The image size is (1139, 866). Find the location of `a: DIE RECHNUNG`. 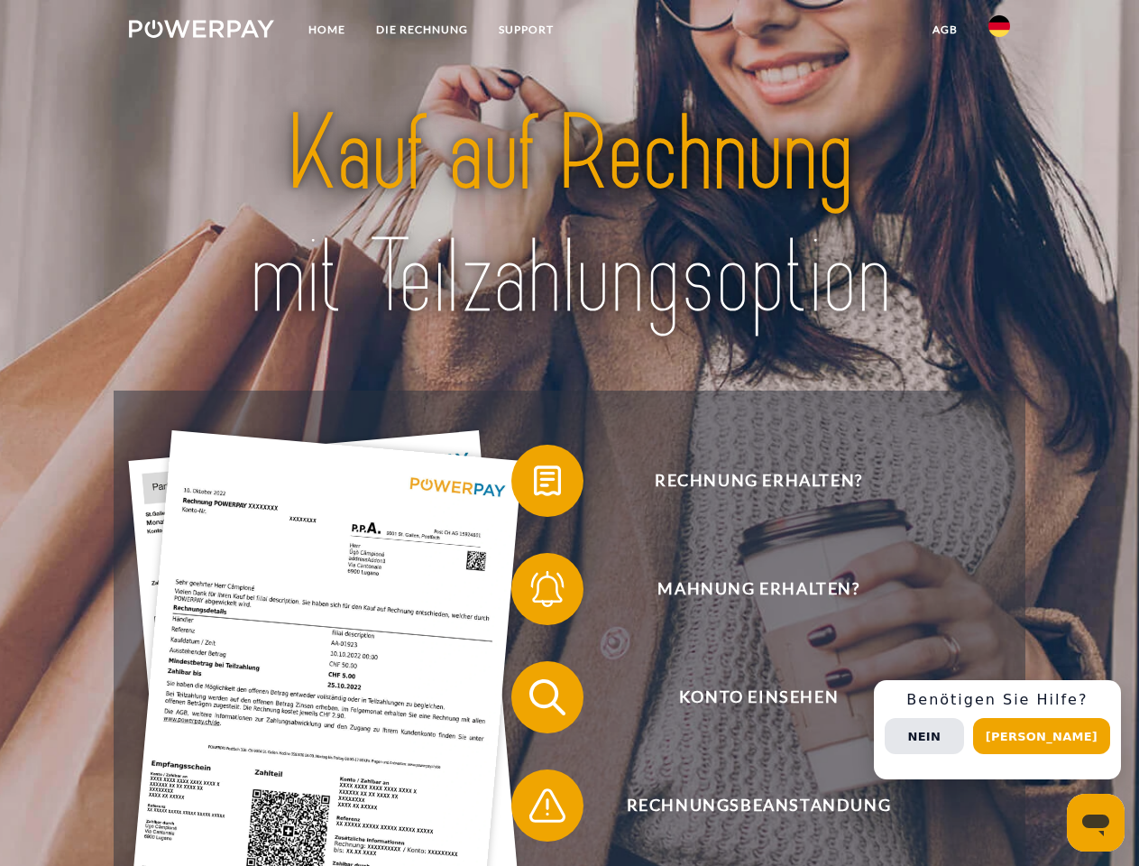

a: DIE RECHNUNG is located at coordinates (422, 30).